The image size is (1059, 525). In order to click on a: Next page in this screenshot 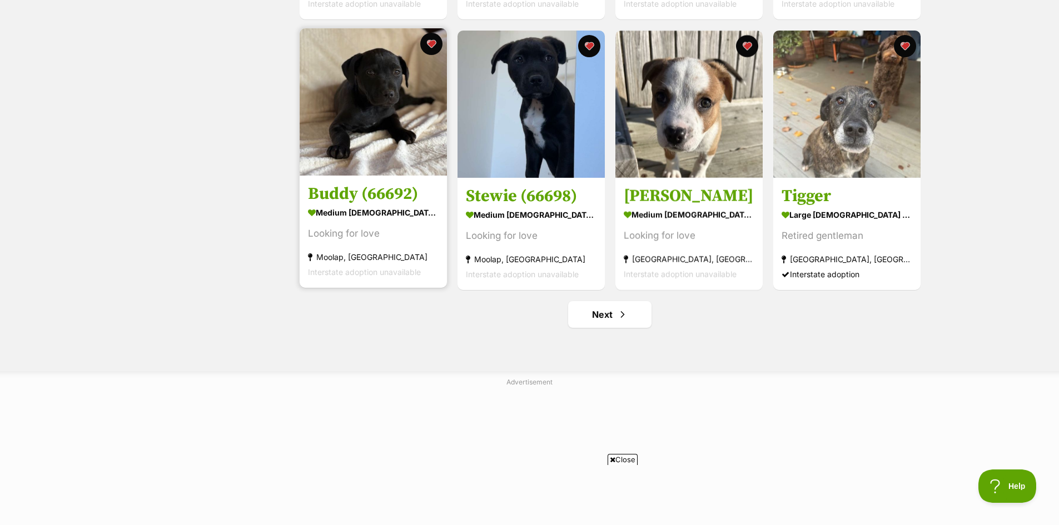, I will do `click(610, 315)`.